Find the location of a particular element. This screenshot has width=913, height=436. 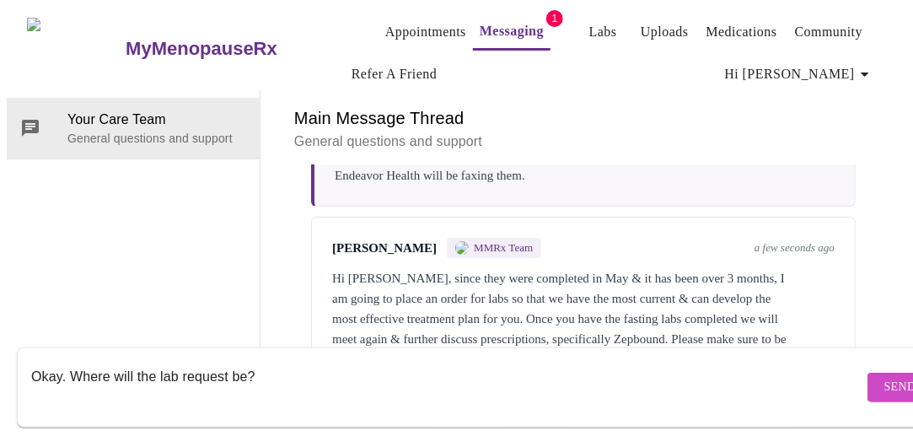

button: Community is located at coordinates (829, 32).